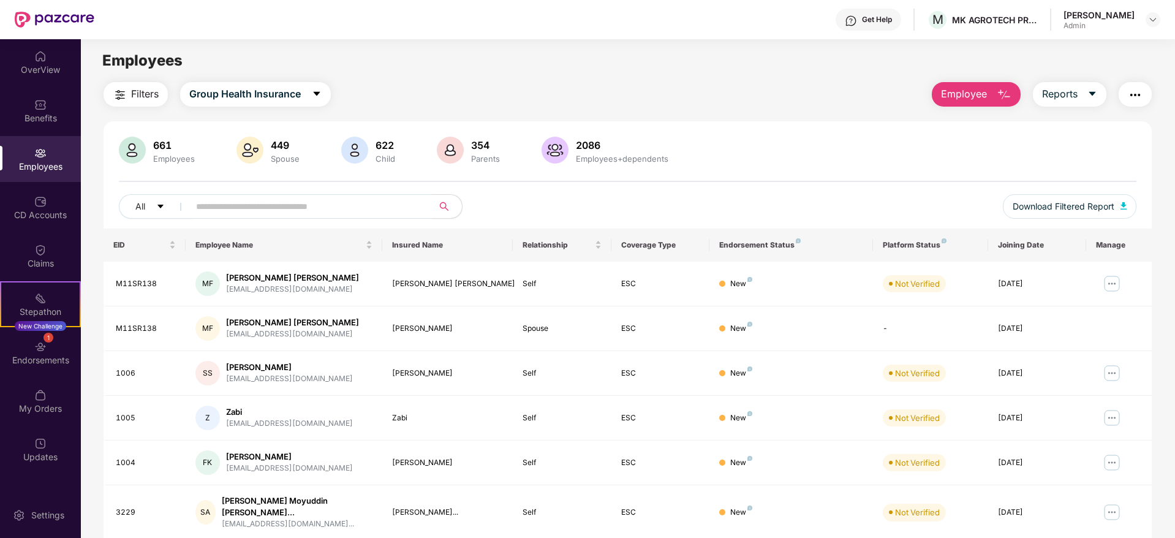 The width and height of the screenshot is (1175, 538). Describe the element at coordinates (1070, 206) in the screenshot. I see `button: Download Filtered Report` at that location.